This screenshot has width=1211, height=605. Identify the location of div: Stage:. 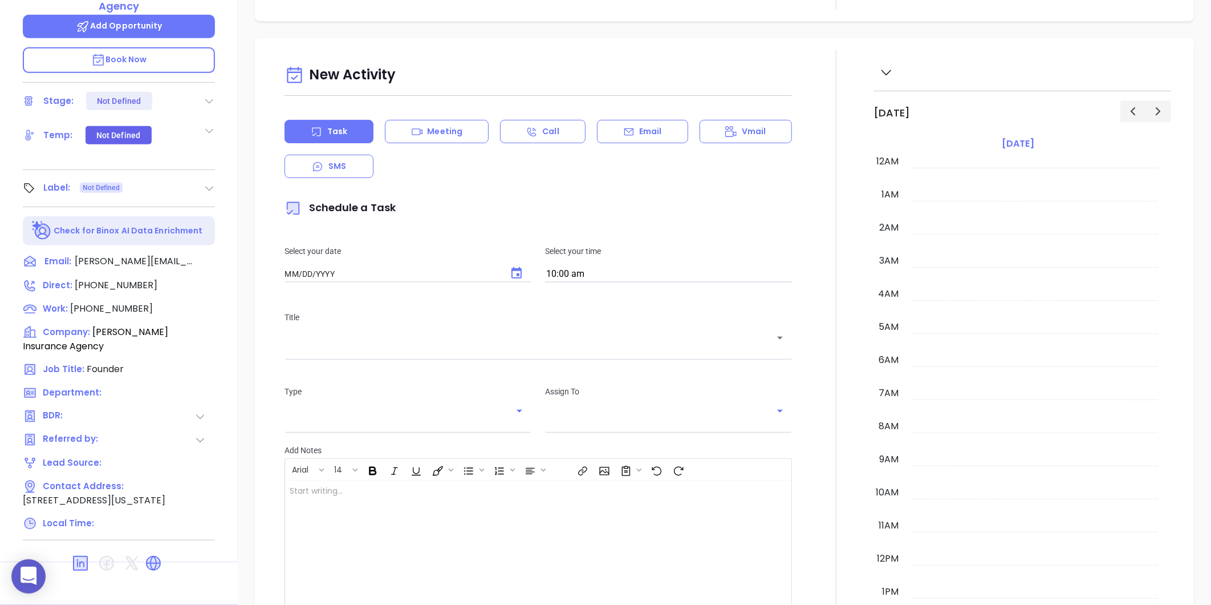
(59, 101).